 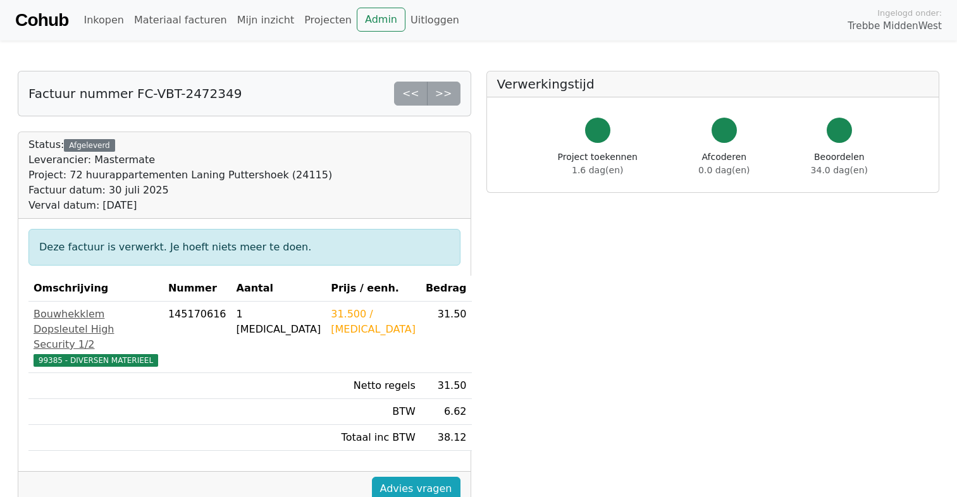 I want to click on th: Prijs / eenh., so click(x=373, y=289).